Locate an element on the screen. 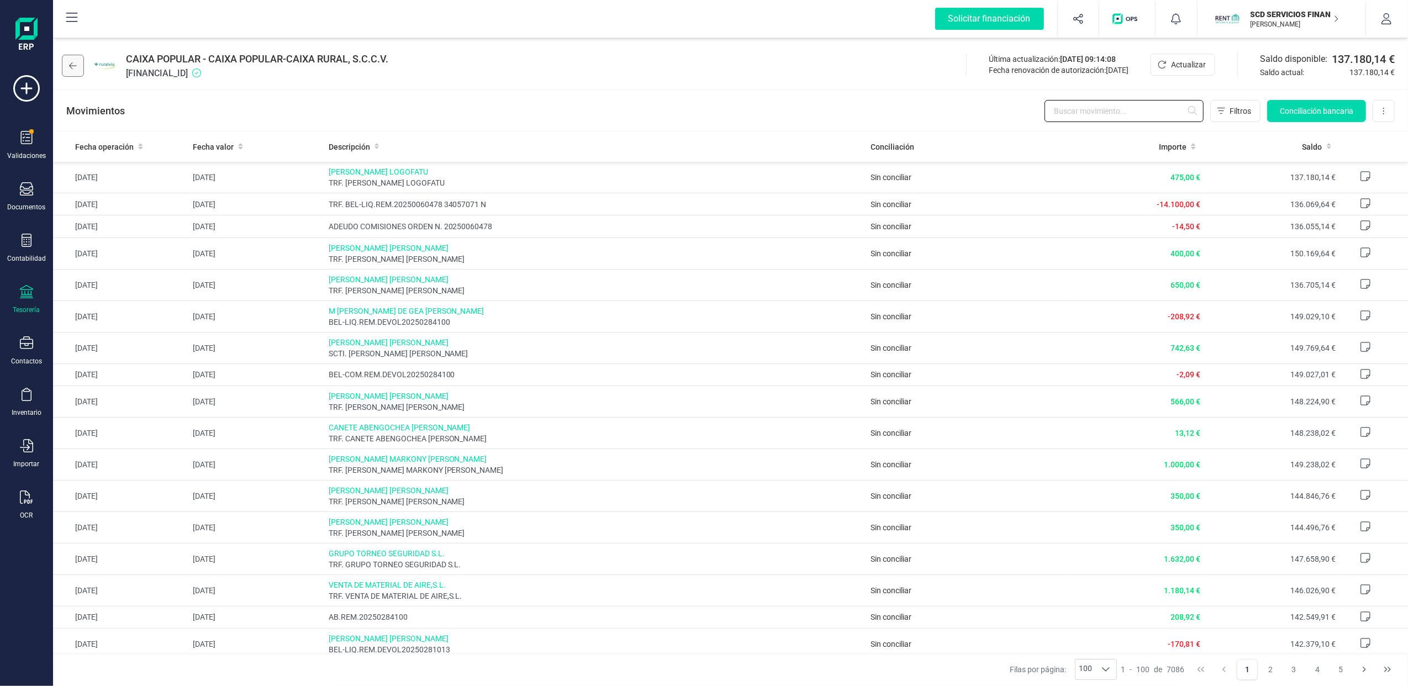 The height and width of the screenshot is (686, 1408). td: 142.379,10 € is located at coordinates (1272, 644).